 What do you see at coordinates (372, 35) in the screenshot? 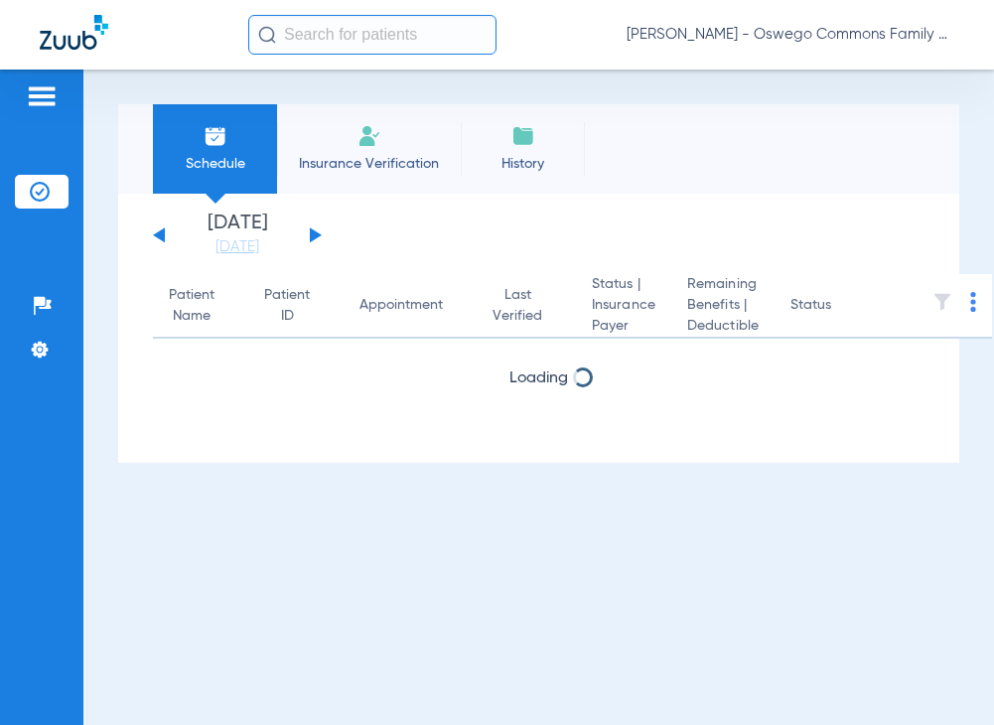
I see `input: Search for patients` at bounding box center [372, 35].